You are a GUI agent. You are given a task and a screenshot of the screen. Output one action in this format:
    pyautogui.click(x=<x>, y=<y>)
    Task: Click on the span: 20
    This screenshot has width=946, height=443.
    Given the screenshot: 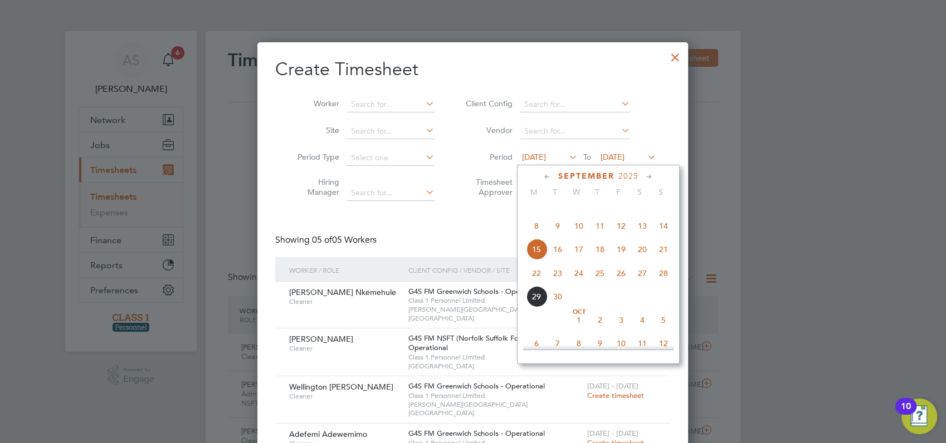 What is the action you would take?
    pyautogui.click(x=642, y=250)
    